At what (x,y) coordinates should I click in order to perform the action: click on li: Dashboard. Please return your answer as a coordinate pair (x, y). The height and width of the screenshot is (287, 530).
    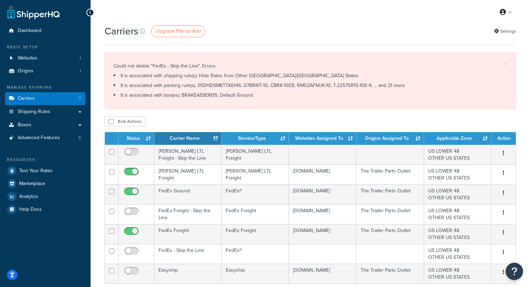
    Looking at the image, I should click on (45, 31).